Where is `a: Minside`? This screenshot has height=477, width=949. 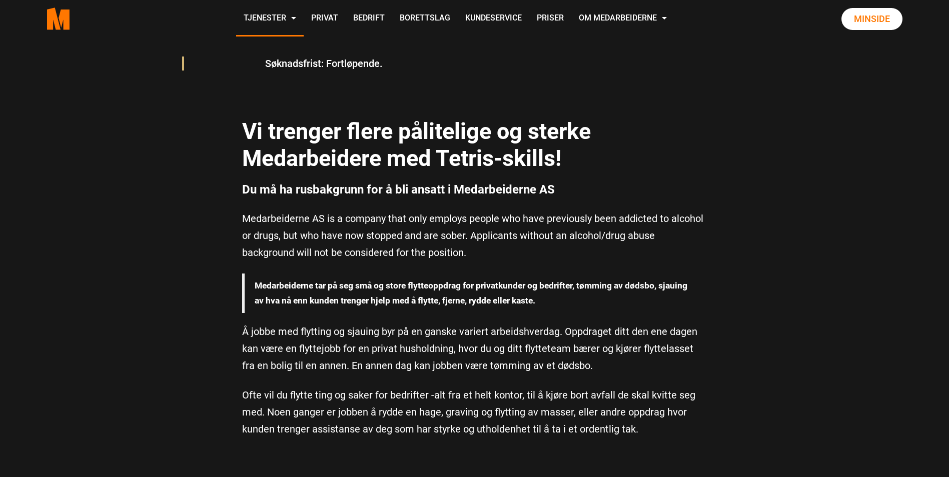
a: Minside is located at coordinates (872, 19).